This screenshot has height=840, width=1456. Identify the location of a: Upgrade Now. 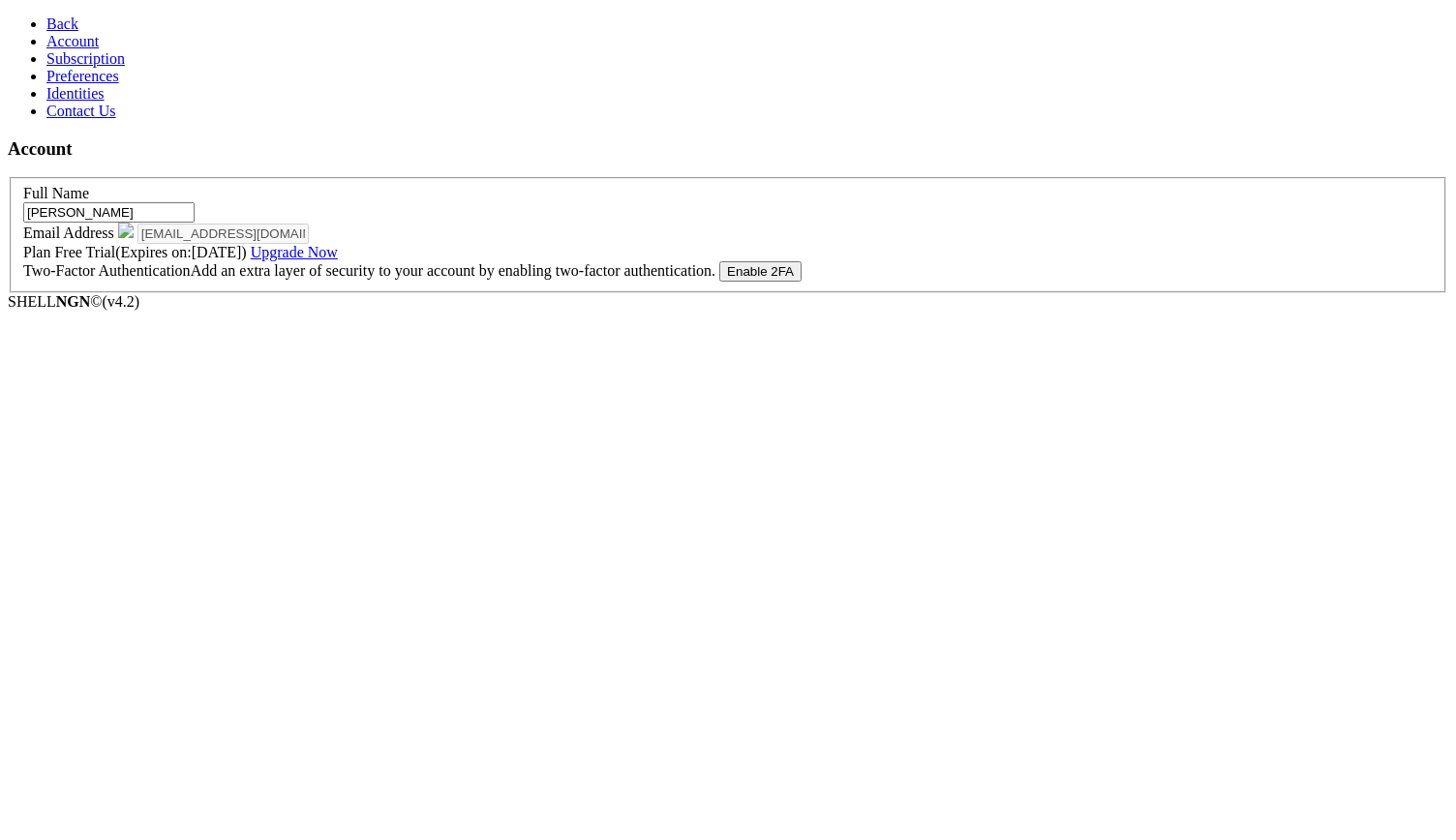
(295, 252).